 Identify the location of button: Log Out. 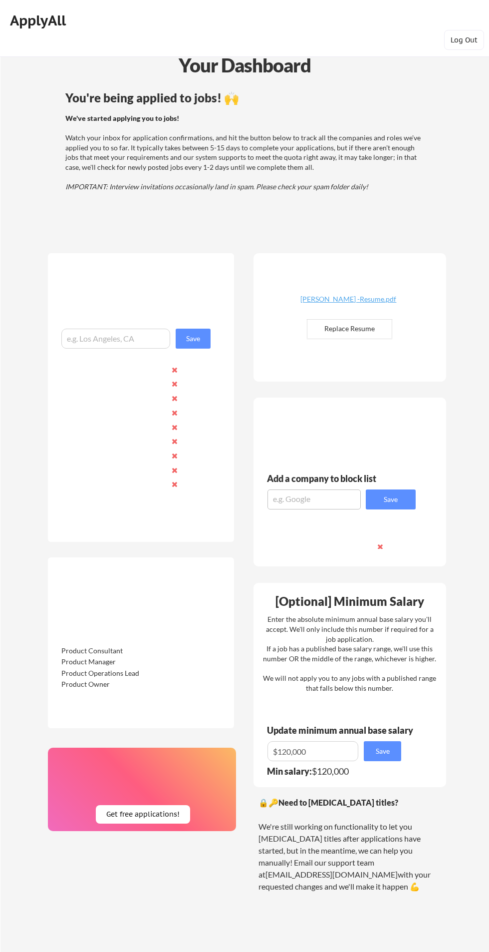
(464, 40).